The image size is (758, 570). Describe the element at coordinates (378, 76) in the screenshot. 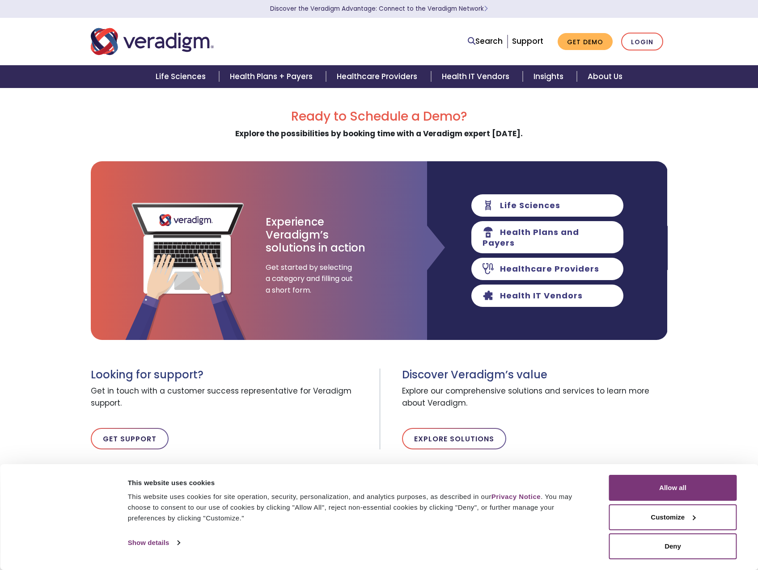

I see `a: Healthcare Providers` at that location.